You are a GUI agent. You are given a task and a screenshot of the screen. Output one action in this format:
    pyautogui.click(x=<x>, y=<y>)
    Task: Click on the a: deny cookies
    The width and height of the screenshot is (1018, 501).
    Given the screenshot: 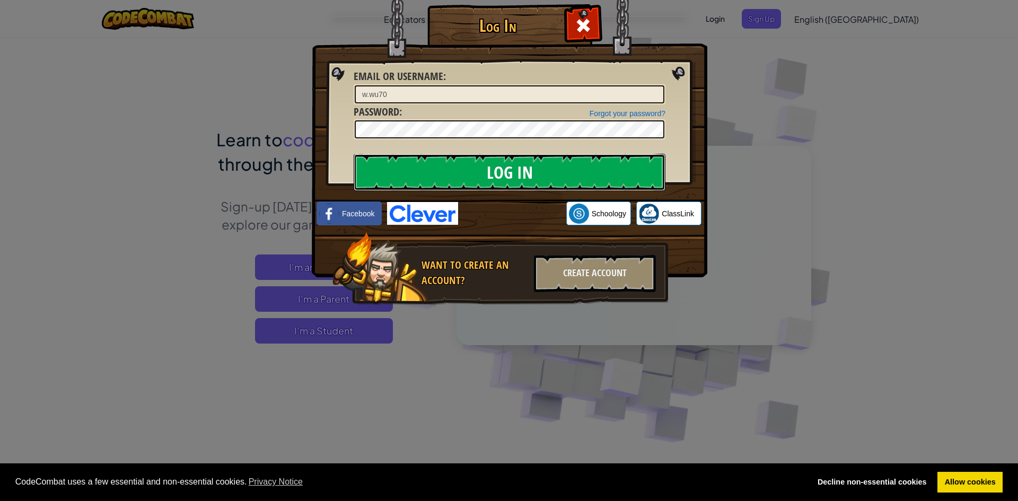 What is the action you would take?
    pyautogui.click(x=871, y=482)
    